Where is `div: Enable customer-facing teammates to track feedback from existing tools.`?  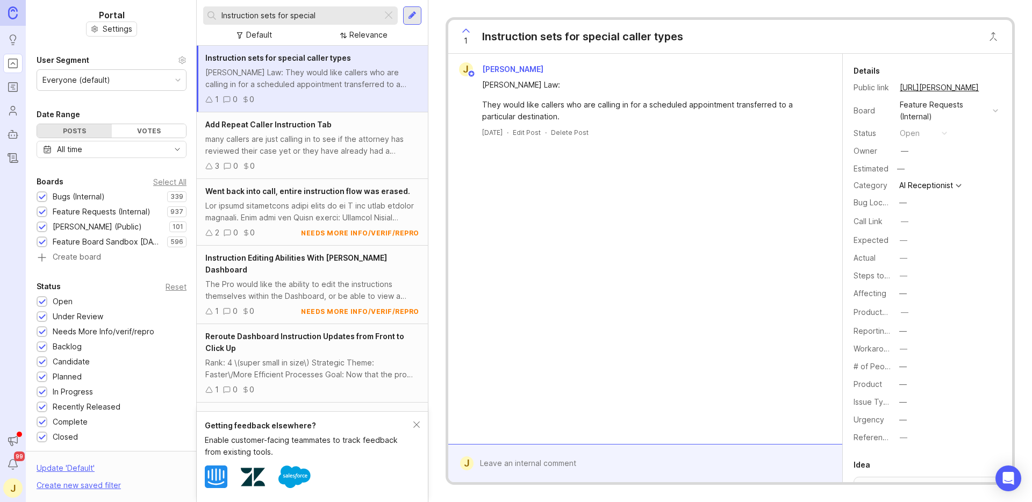 div: Enable customer-facing teammates to track feedback from existing tools. is located at coordinates (309, 446).